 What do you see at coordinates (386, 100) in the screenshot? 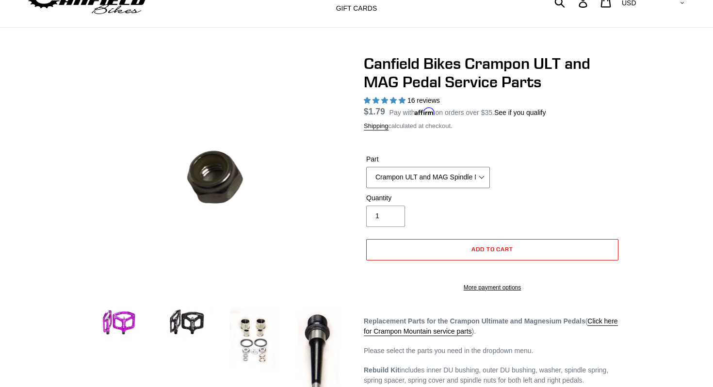
I see `span: 5.00 stars` at bounding box center [386, 100].